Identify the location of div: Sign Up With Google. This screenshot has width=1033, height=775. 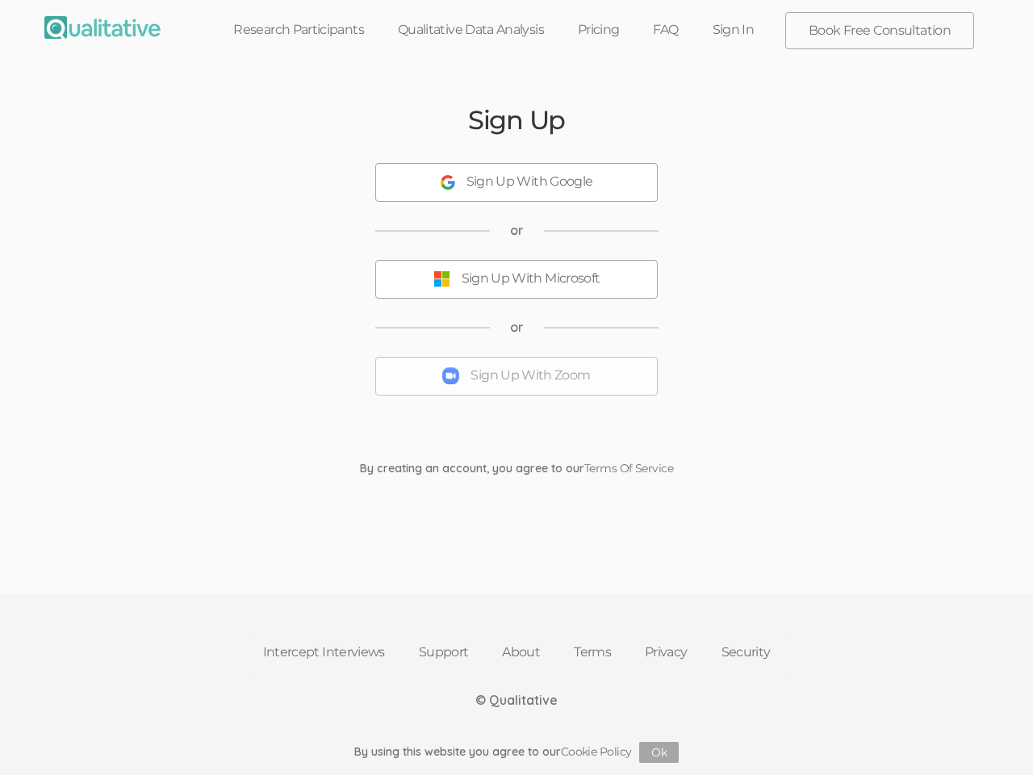
(530, 182).